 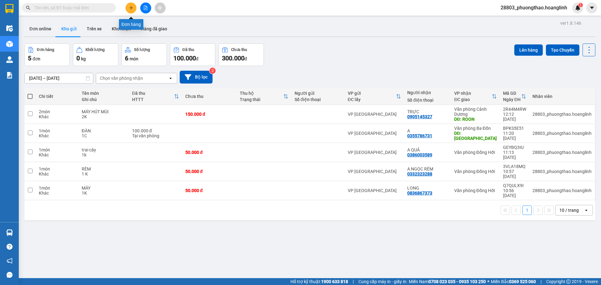 I want to click on span: Miền Bắc, so click(x=513, y=282).